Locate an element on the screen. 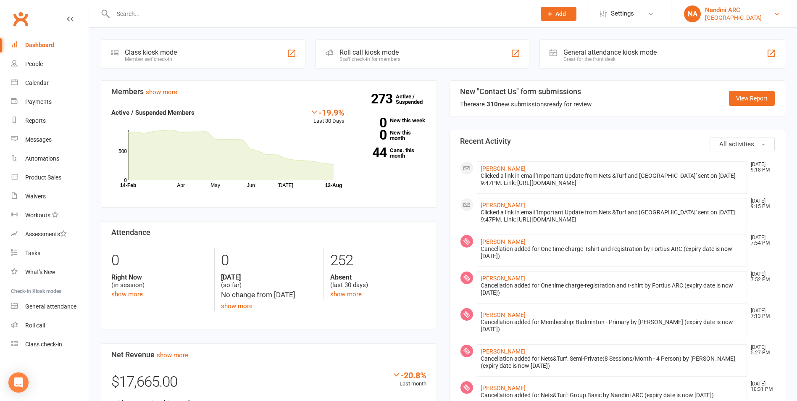 This screenshot has width=797, height=401. div: General attendance is located at coordinates (51, 306).